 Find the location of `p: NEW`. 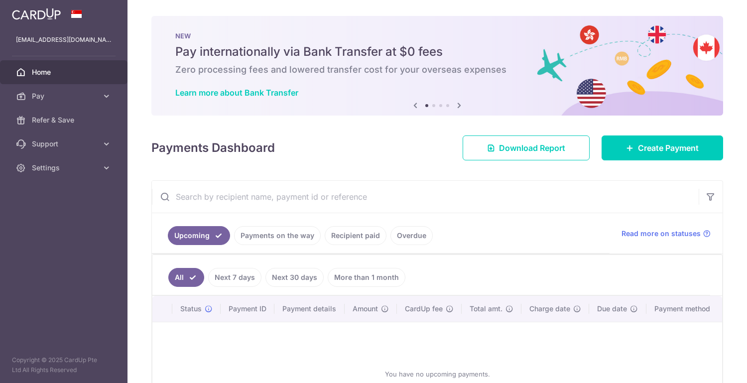

p: NEW is located at coordinates (438, 36).